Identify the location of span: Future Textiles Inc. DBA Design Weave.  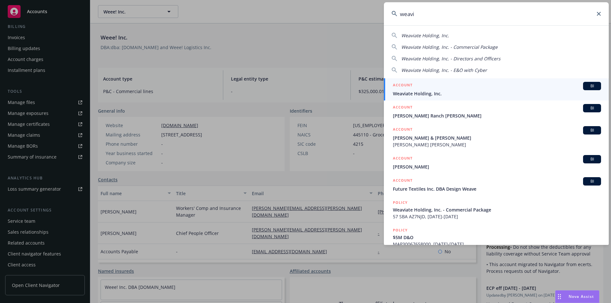
(497, 189).